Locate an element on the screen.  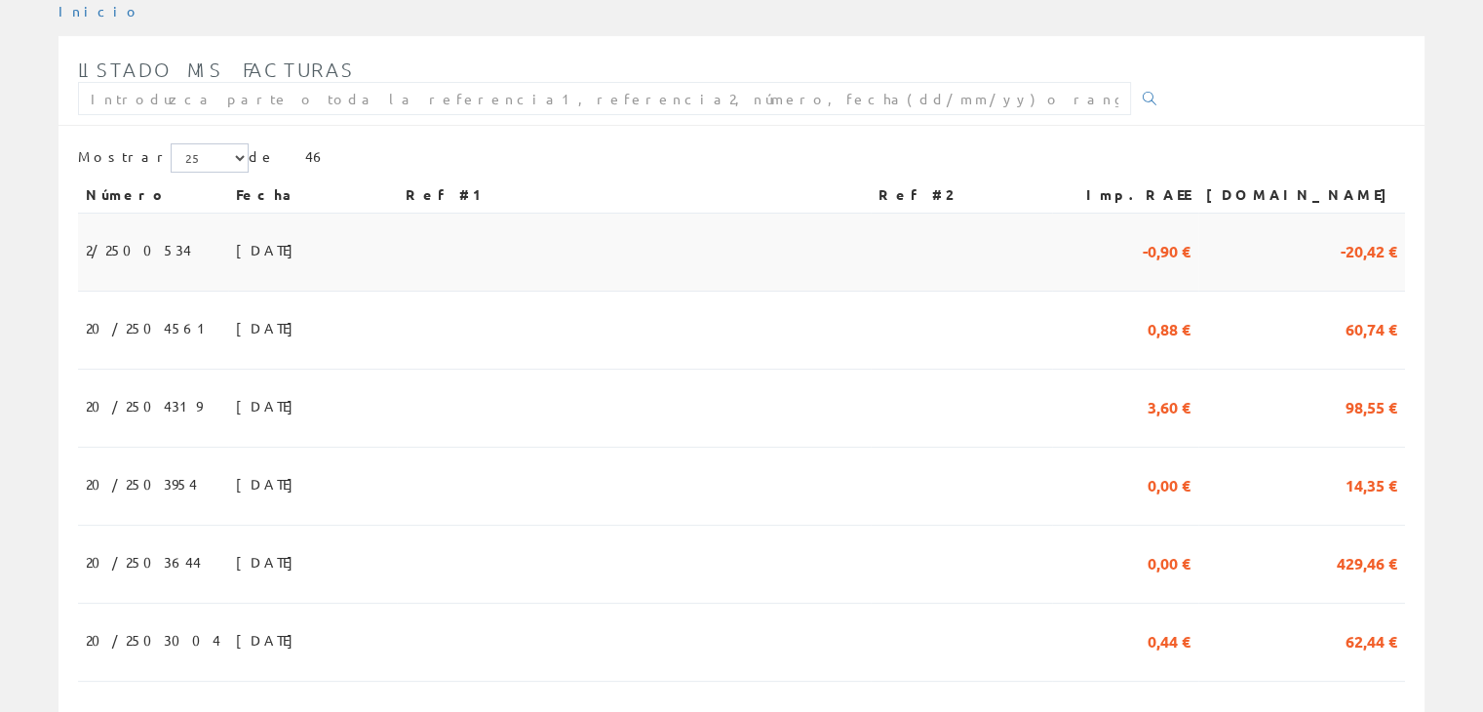
span: 3,60 € is located at coordinates (1169, 406).